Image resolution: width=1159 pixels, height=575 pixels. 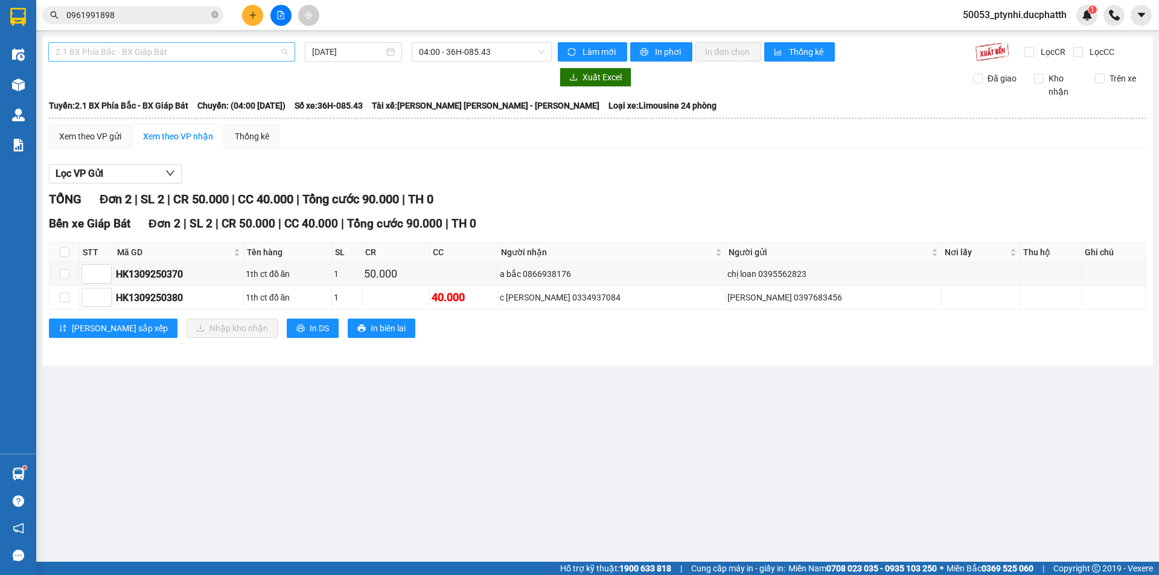 What do you see at coordinates (79, 173) in the screenshot?
I see `span: Lọc VP Gửi` at bounding box center [79, 173].